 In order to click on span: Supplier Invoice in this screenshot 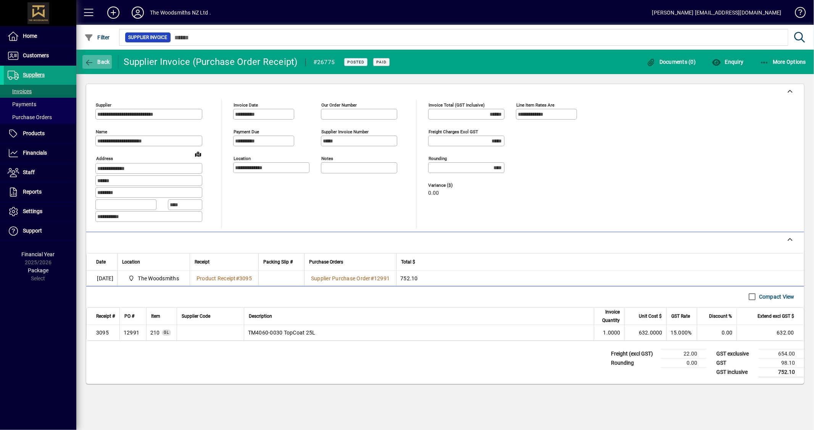, I will do `click(148, 37)`.